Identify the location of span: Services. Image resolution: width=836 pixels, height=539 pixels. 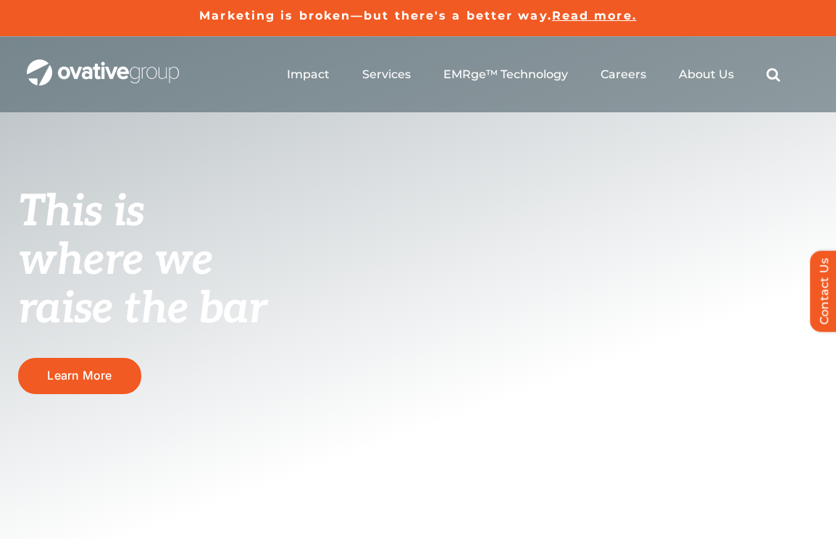
(386, 75).